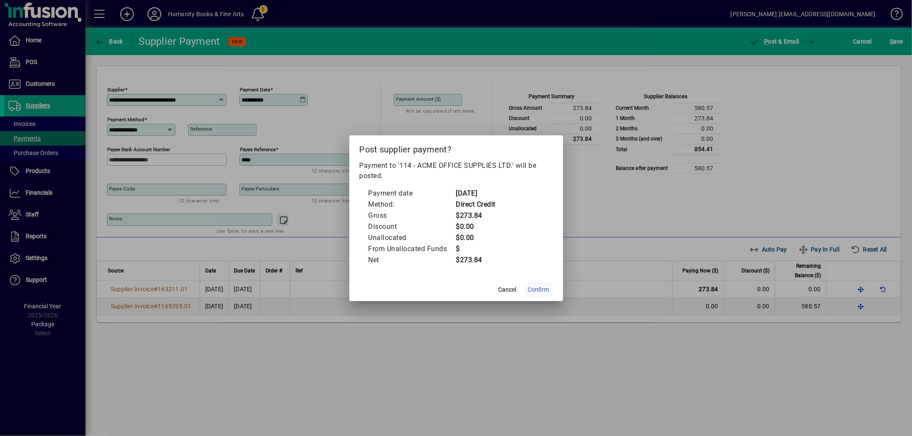 This screenshot has height=436, width=912. Describe the element at coordinates (412, 205) in the screenshot. I see `td: Method:` at that location.